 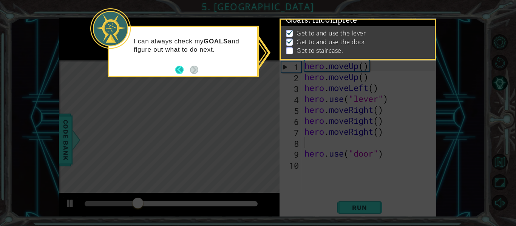 I want to click on p: Get to and use the lever, so click(x=331, y=33).